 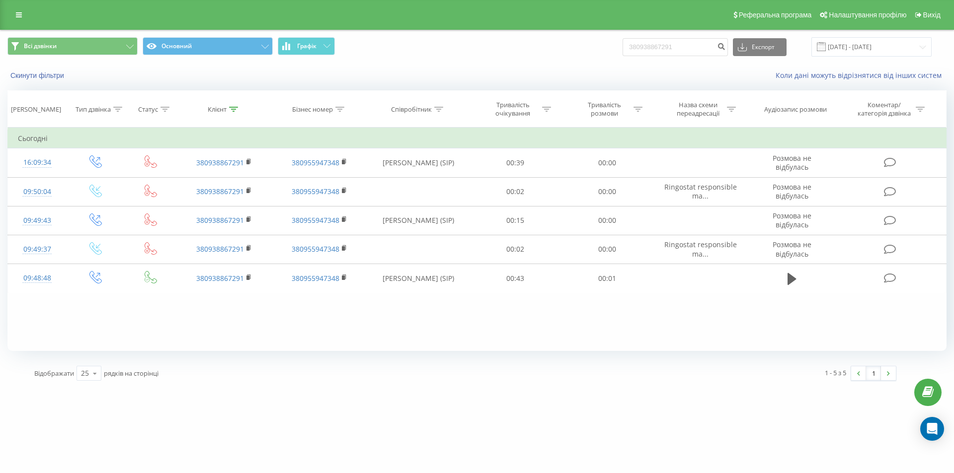 What do you see at coordinates (131, 373) in the screenshot?
I see `span: рядків на сторінці` at bounding box center [131, 373].